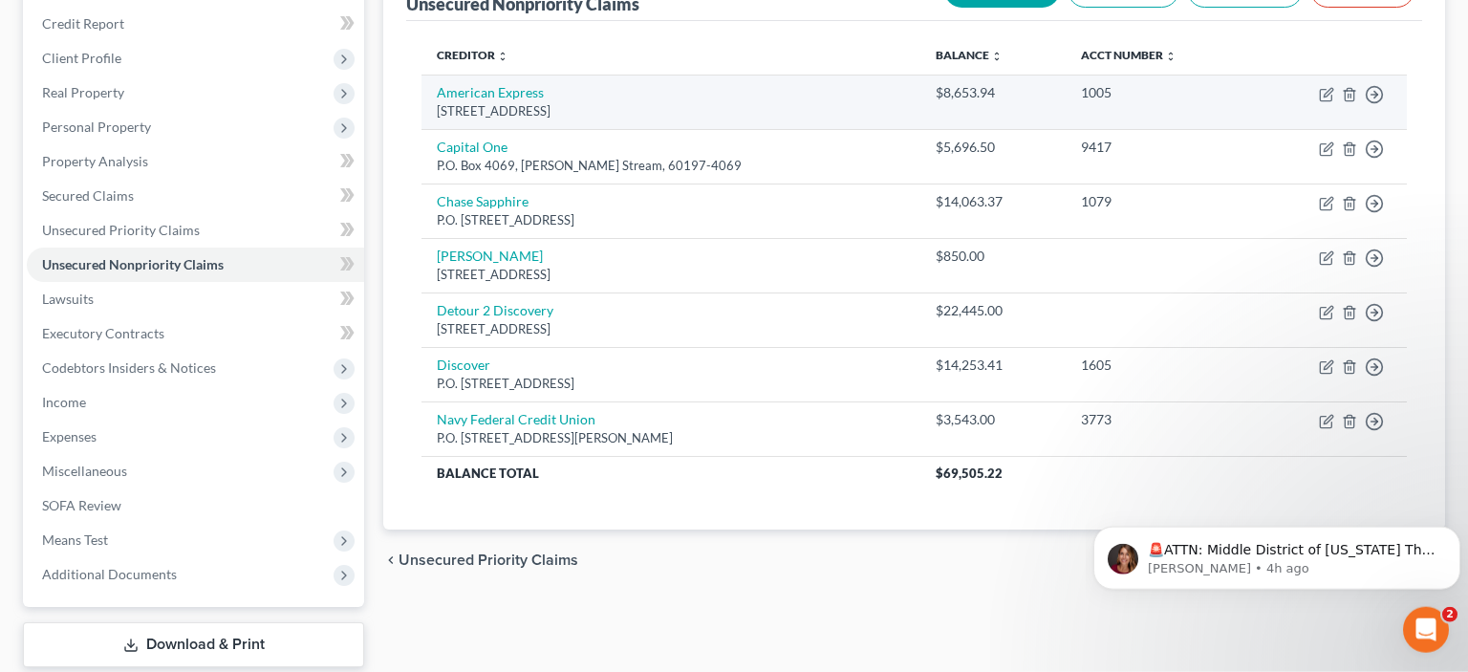 This screenshot has height=672, width=1468. Describe the element at coordinates (206, 82) in the screenshot. I see `p: Message from Katie, sent 4h ago` at that location.